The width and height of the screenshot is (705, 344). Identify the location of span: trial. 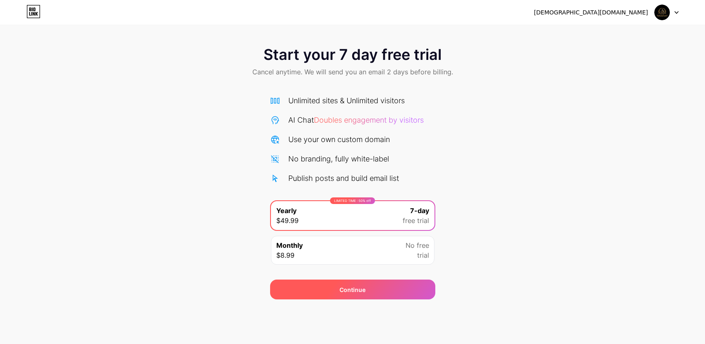
(423, 255).